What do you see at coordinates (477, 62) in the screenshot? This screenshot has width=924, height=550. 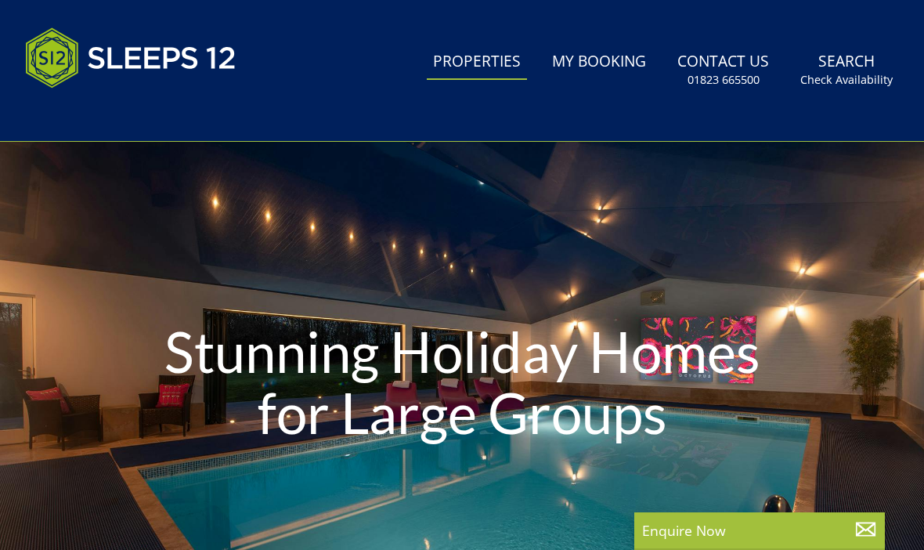 I see `a: Properties` at bounding box center [477, 62].